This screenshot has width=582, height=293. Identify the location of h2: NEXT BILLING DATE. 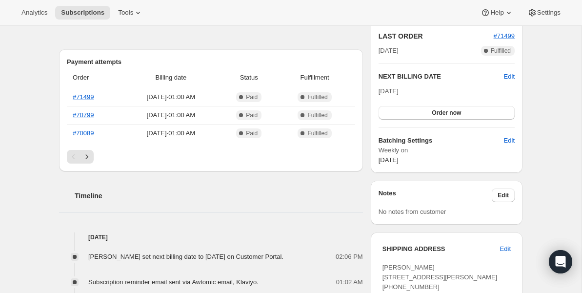
(441, 77).